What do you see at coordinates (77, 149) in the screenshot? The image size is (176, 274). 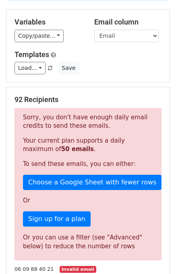 I see `strong: 50 emails` at bounding box center [77, 149].